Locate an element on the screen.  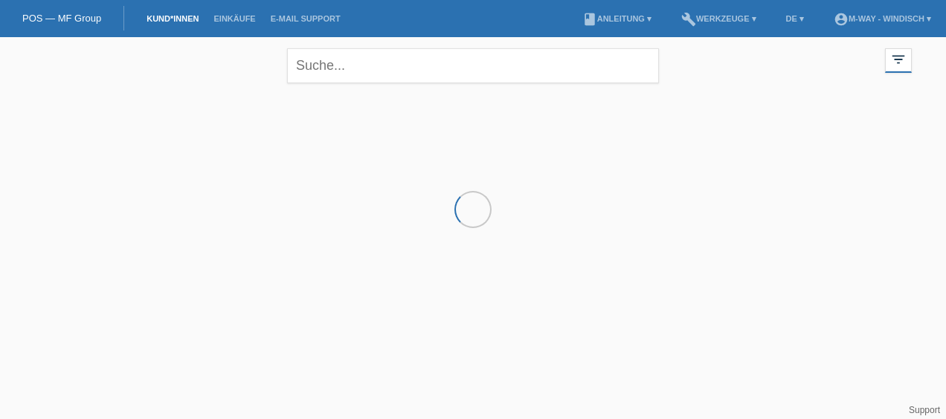
i: filter_list is located at coordinates (898, 59).